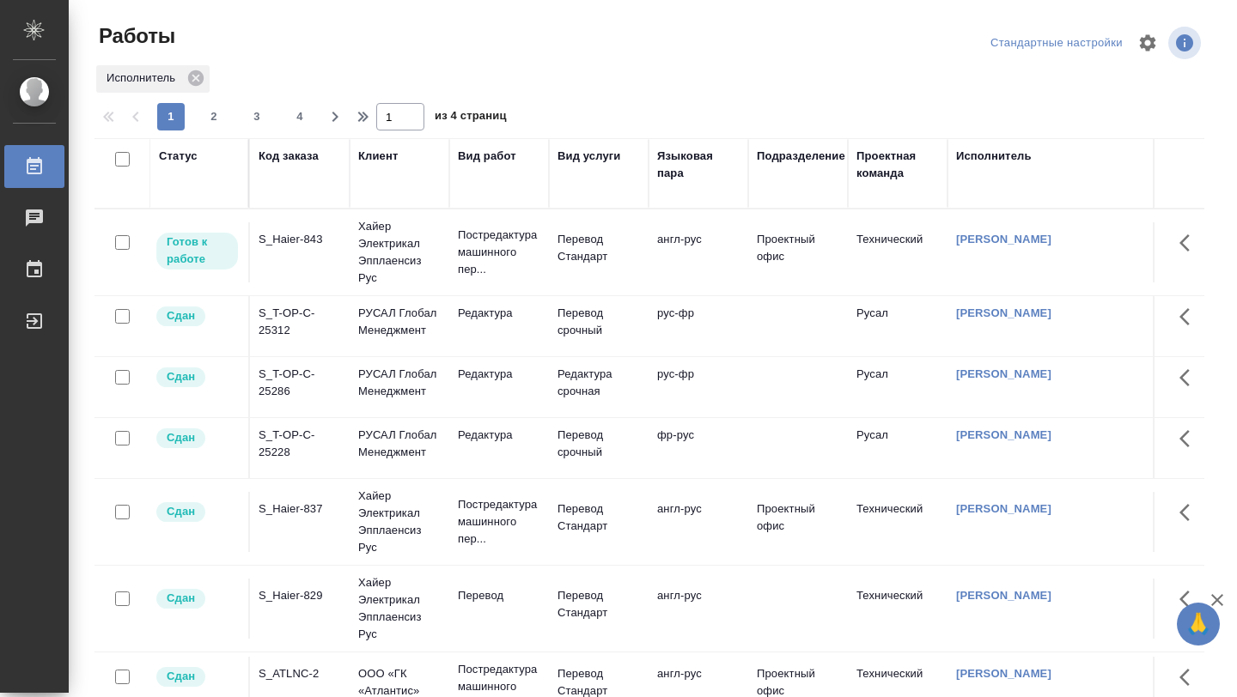  What do you see at coordinates (257, 117) in the screenshot?
I see `button: 3` at bounding box center [257, 117].